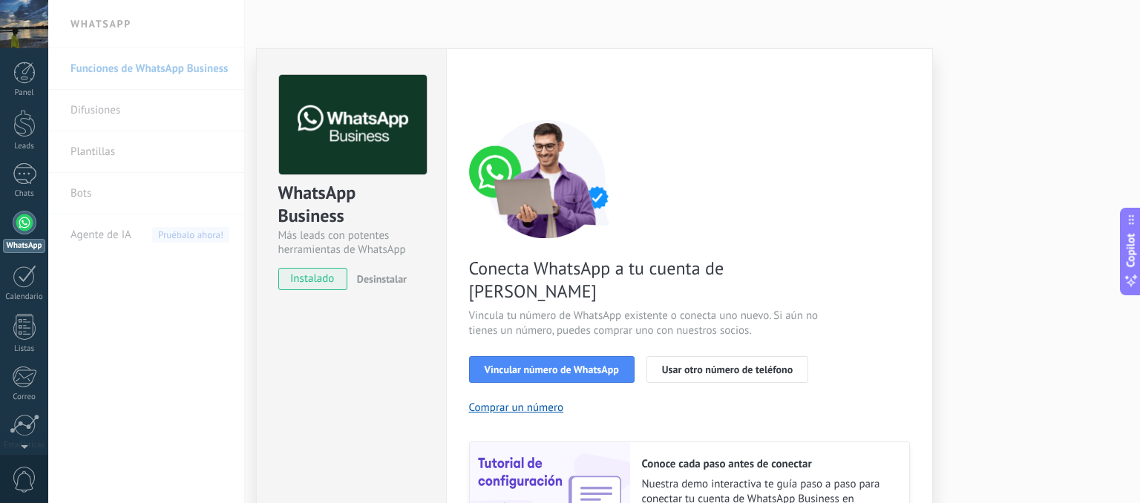 This screenshot has height=503, width=1140. Describe the element at coordinates (352, 125) in the screenshot. I see `img: logo_main.png` at that location.